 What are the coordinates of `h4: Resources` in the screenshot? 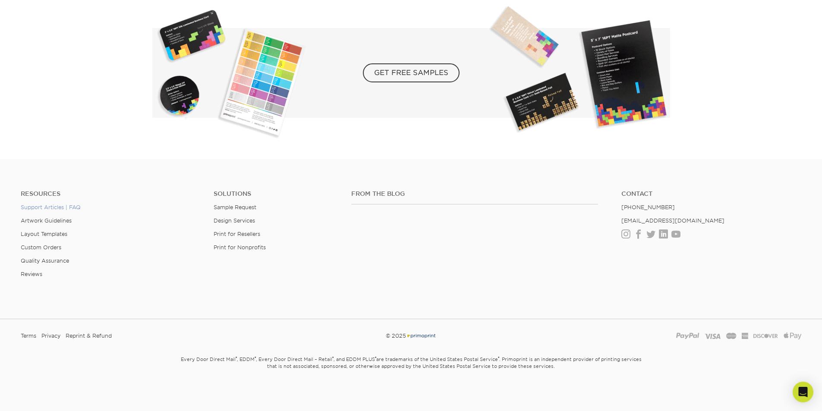 It's located at (110, 194).